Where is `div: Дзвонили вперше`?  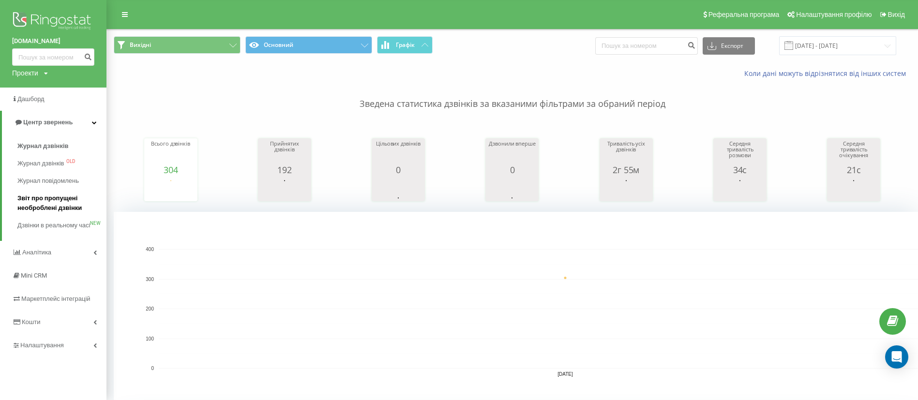
div: Дзвонили вперше is located at coordinates (512, 153).